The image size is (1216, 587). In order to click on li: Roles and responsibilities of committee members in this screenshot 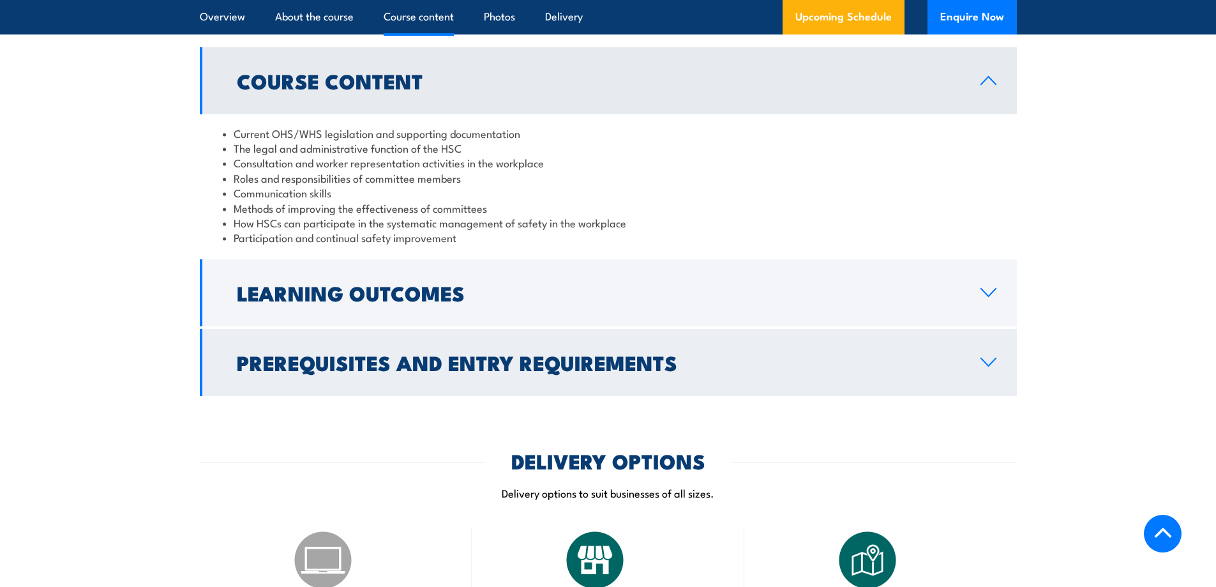, I will do `click(608, 177)`.